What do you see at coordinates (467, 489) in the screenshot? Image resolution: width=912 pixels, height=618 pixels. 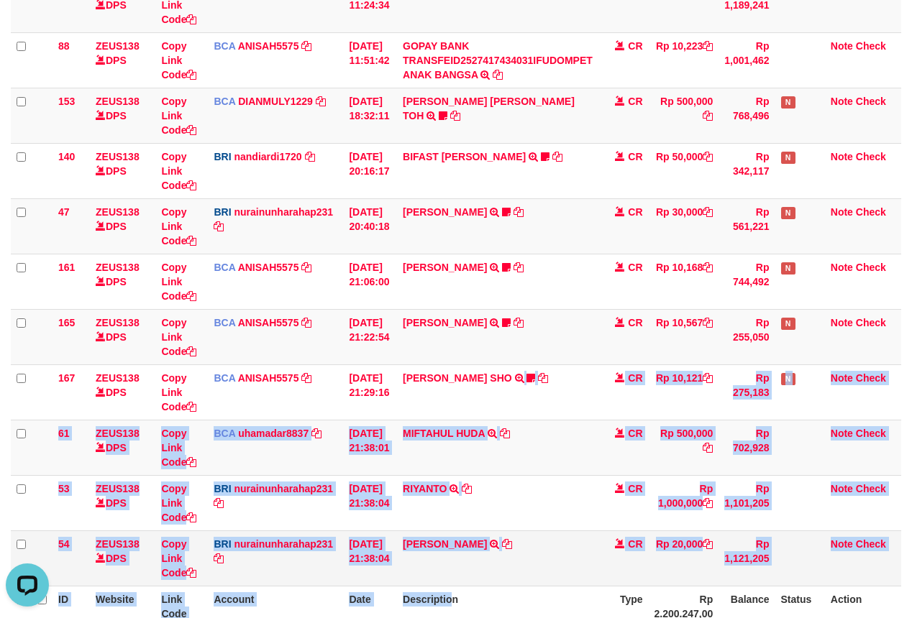 I see `a: Copy RIYANTO to clipboard` at bounding box center [467, 489].